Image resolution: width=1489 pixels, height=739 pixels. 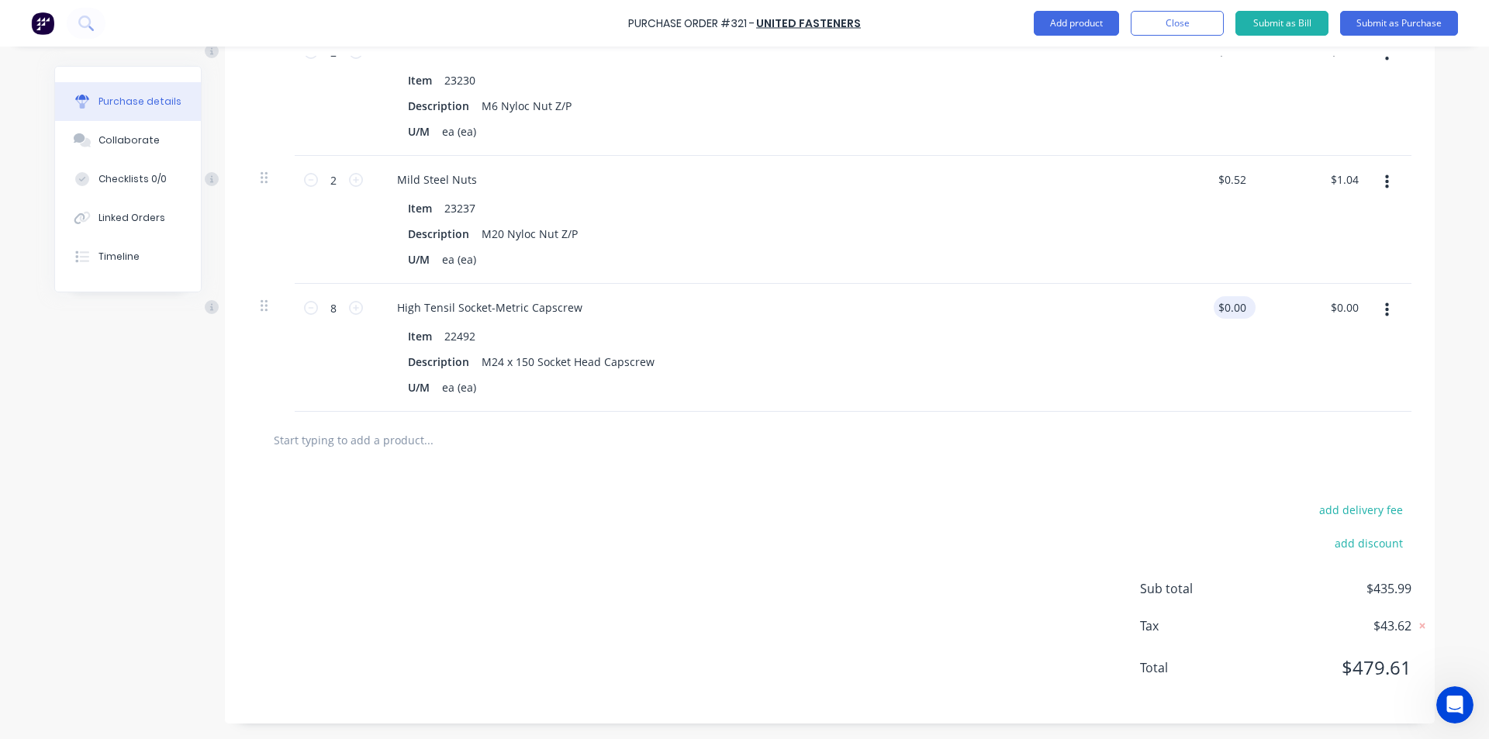 I want to click on div: M20 Nyloc Nut Z/P, so click(x=530, y=233).